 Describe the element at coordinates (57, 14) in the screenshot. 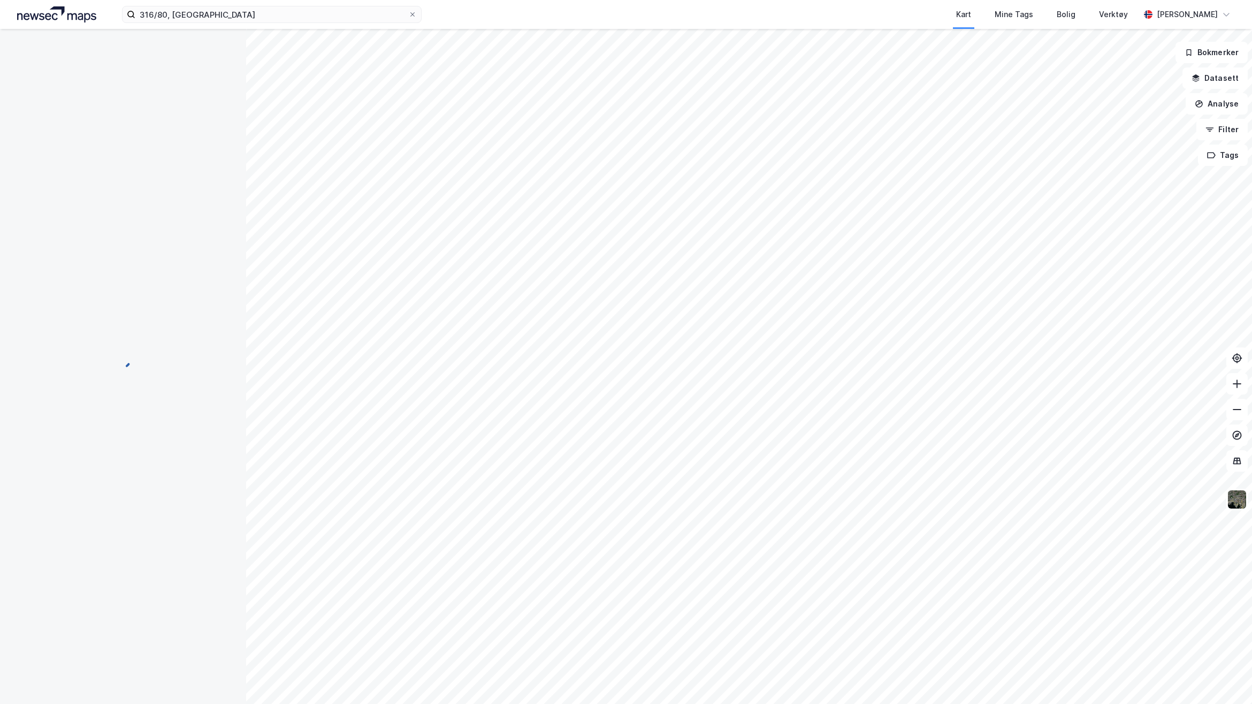

I see `img: logo.a4113a55bc3d86da70a041830d287a7e.svg` at that location.